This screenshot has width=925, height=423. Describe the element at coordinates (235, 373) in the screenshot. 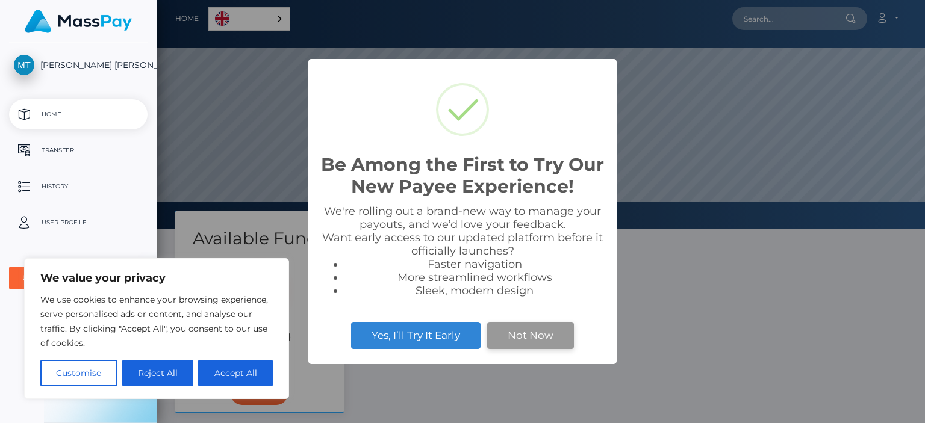

I see `button: Accept All` at that location.